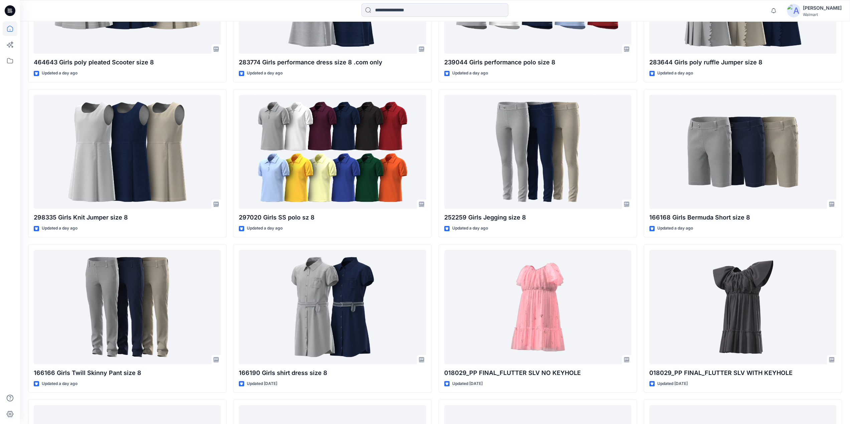 The height and width of the screenshot is (424, 850). I want to click on p: 464643 Girls poly pleated Scooter size 8, so click(127, 62).